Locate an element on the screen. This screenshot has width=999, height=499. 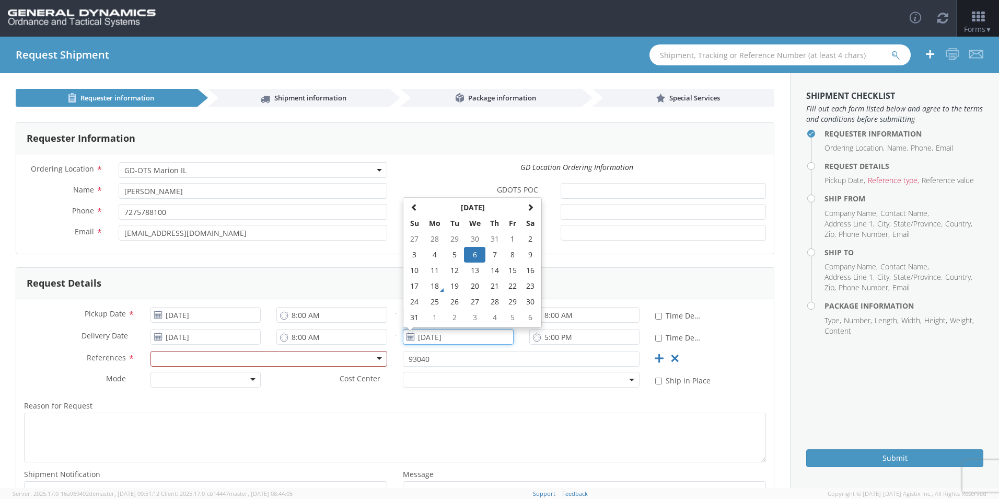
img: gd-ots-0c3321f2eb4c994f95cb.png is located at coordinates (82, 18).